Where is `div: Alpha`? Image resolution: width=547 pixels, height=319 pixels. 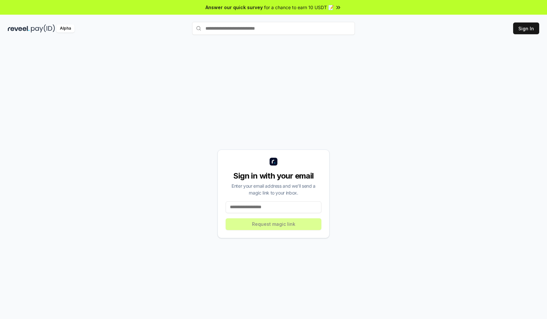
div: Alpha is located at coordinates (65, 28).